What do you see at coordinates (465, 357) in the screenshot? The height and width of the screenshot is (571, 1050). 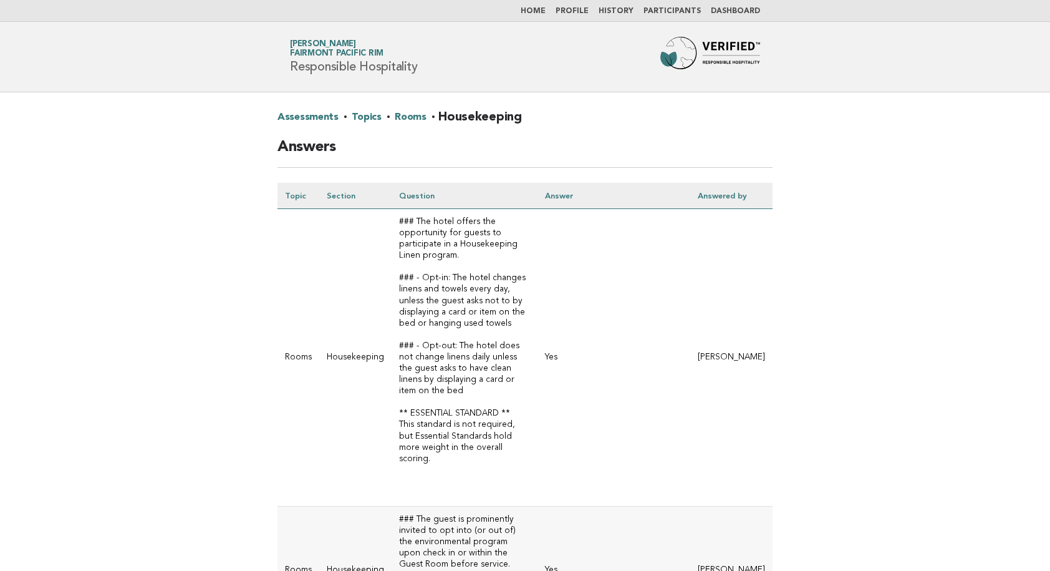 I see `td: ### The hotel offers the opportunity for guests to participate in a Housekeeping Linen program. #...` at bounding box center [465, 357].